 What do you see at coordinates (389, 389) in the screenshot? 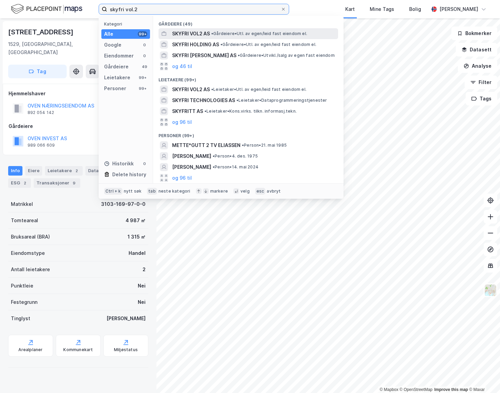
I see `a: Mapbox` at bounding box center [389, 389].